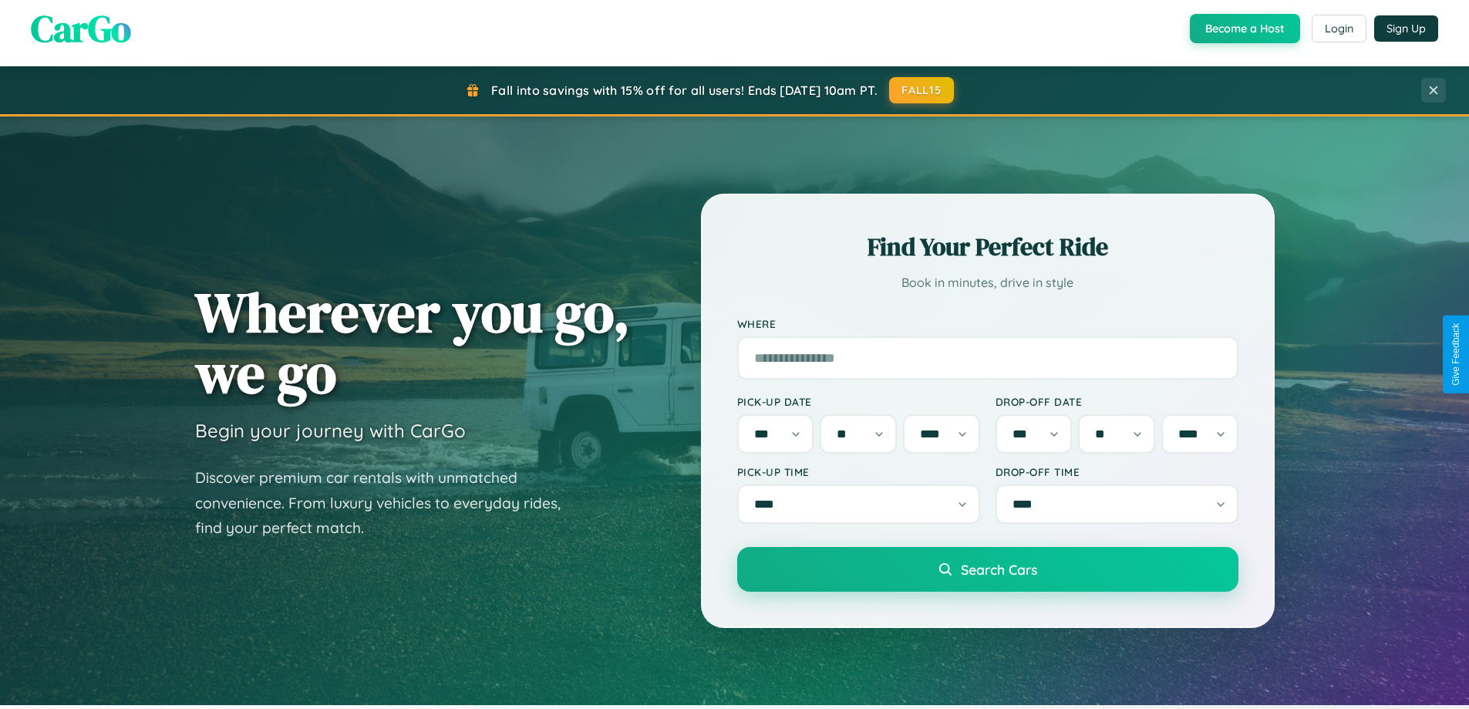  Describe the element at coordinates (1406, 29) in the screenshot. I see `button: Sign Up` at that location.